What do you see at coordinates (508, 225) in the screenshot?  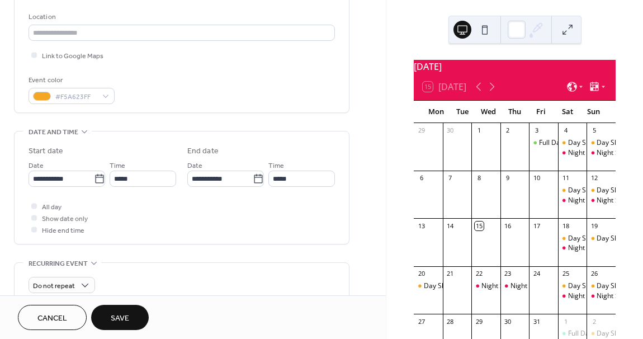 I see `div: 16` at bounding box center [508, 225].